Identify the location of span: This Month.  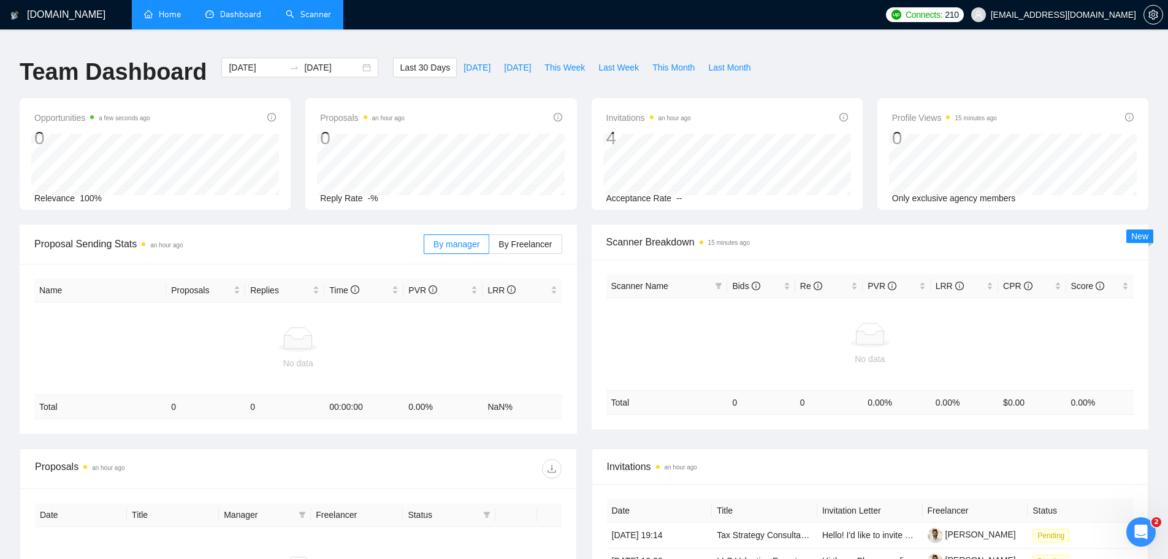
(673, 67).